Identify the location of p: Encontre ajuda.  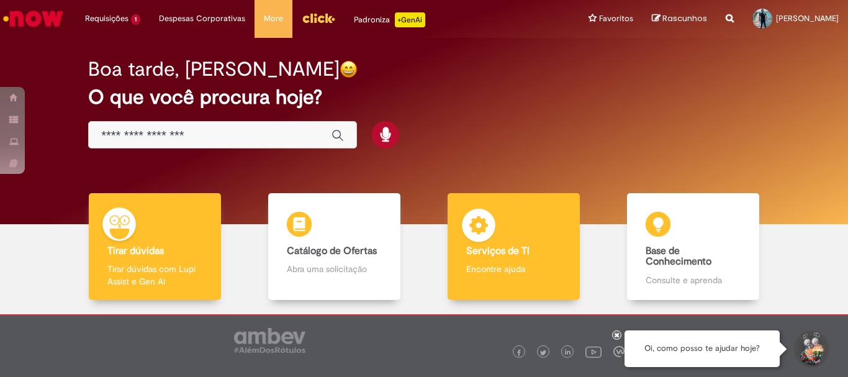
(513, 269).